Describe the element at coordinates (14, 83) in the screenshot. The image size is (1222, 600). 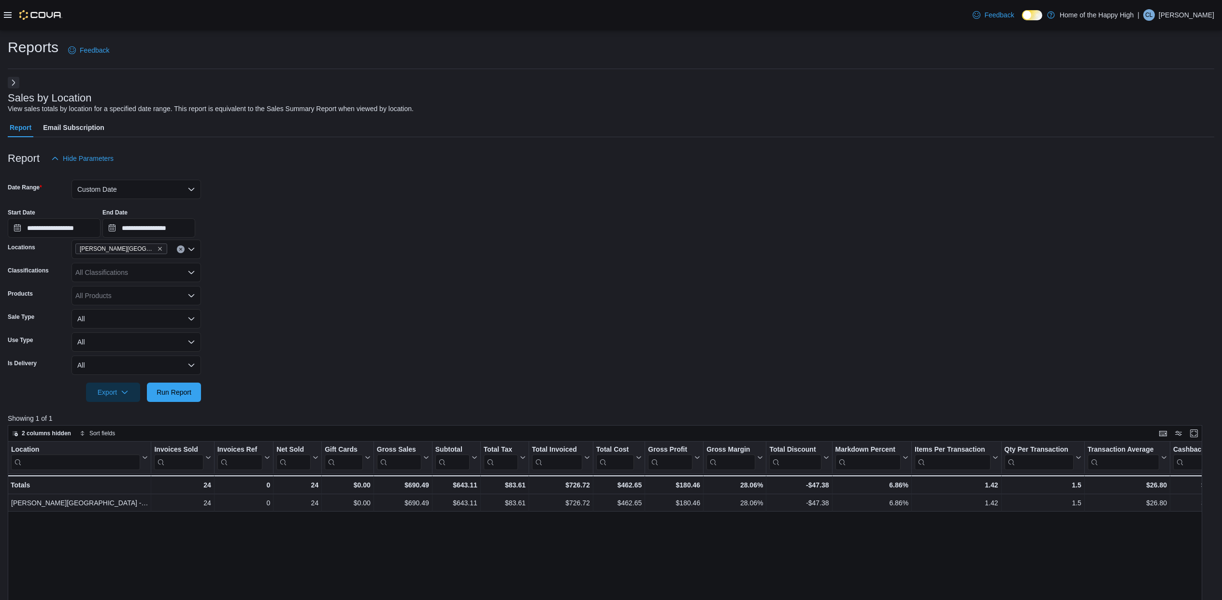
I see `button: Next` at that location.